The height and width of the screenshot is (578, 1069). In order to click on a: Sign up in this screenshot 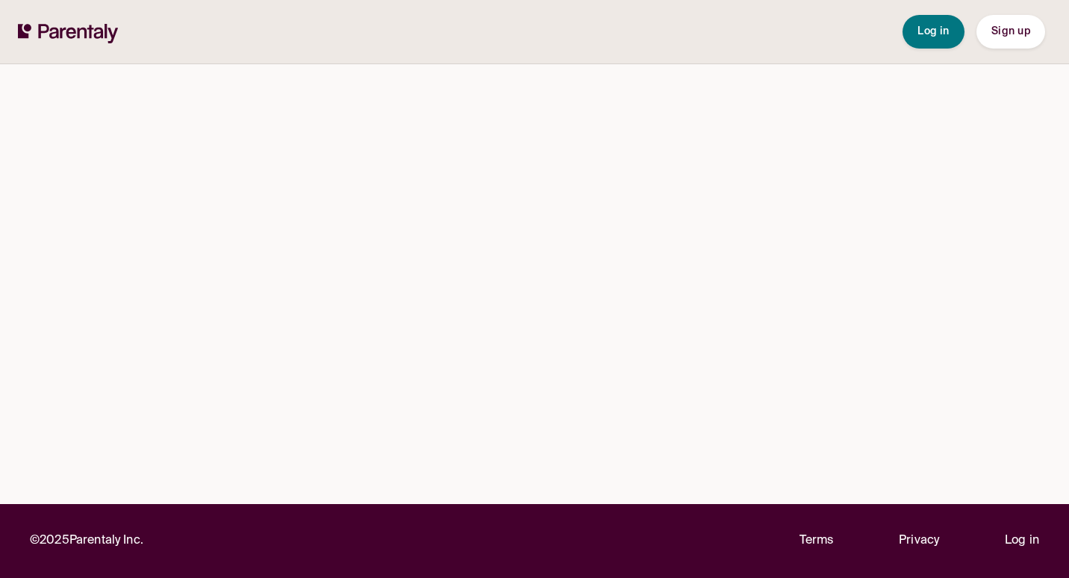, I will do `click(1011, 31)`.